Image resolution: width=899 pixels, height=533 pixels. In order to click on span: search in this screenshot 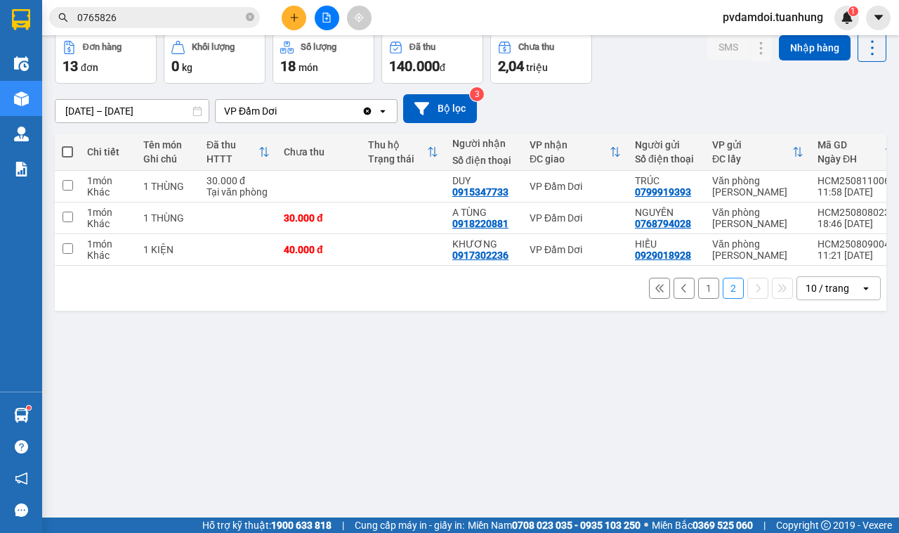, I will do `click(63, 18)`.